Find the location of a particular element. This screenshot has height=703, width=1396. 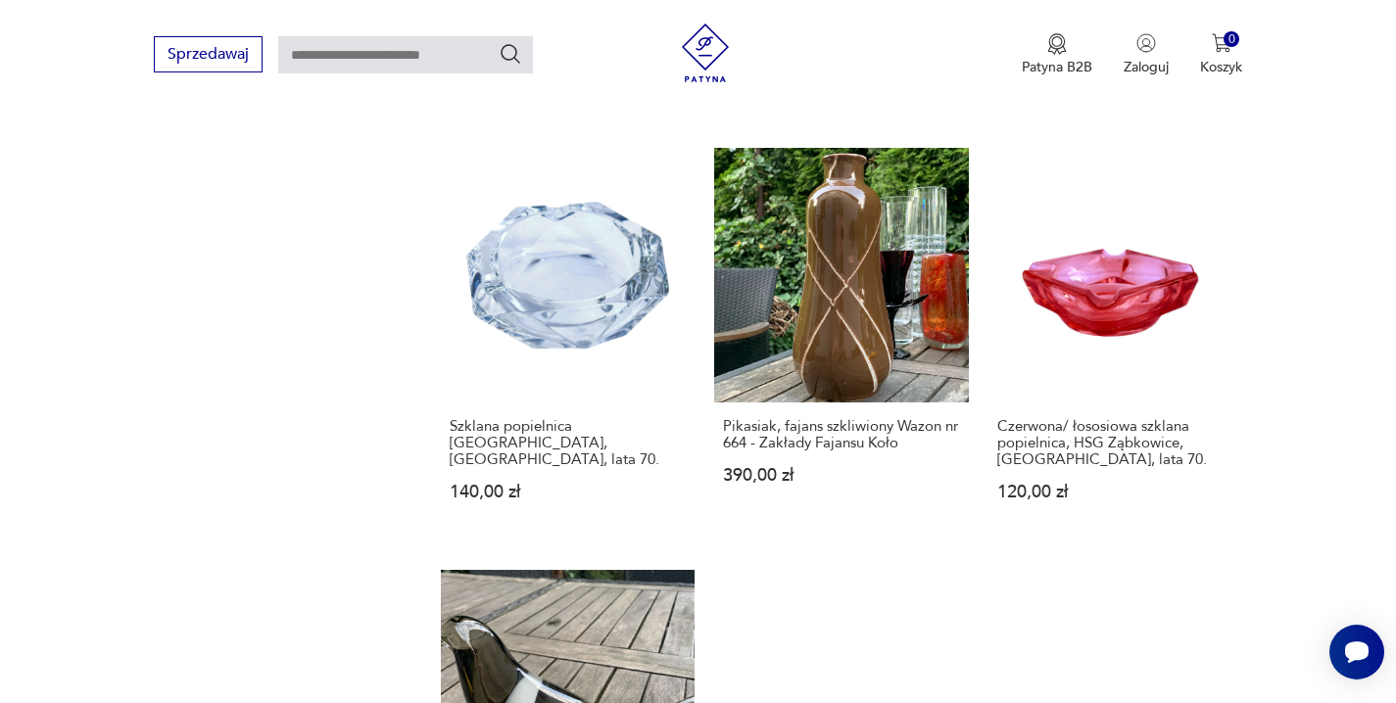

button: Sprzedawaj is located at coordinates (208, 54).